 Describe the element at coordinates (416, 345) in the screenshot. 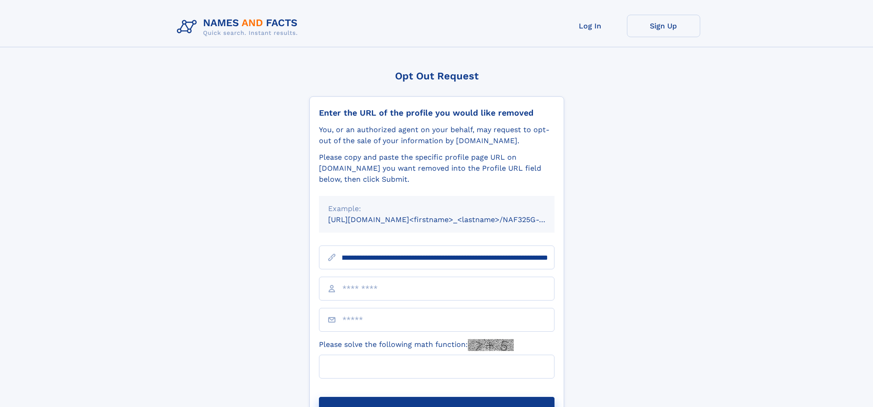

I see `label: Please solve the following math function:` at that location.